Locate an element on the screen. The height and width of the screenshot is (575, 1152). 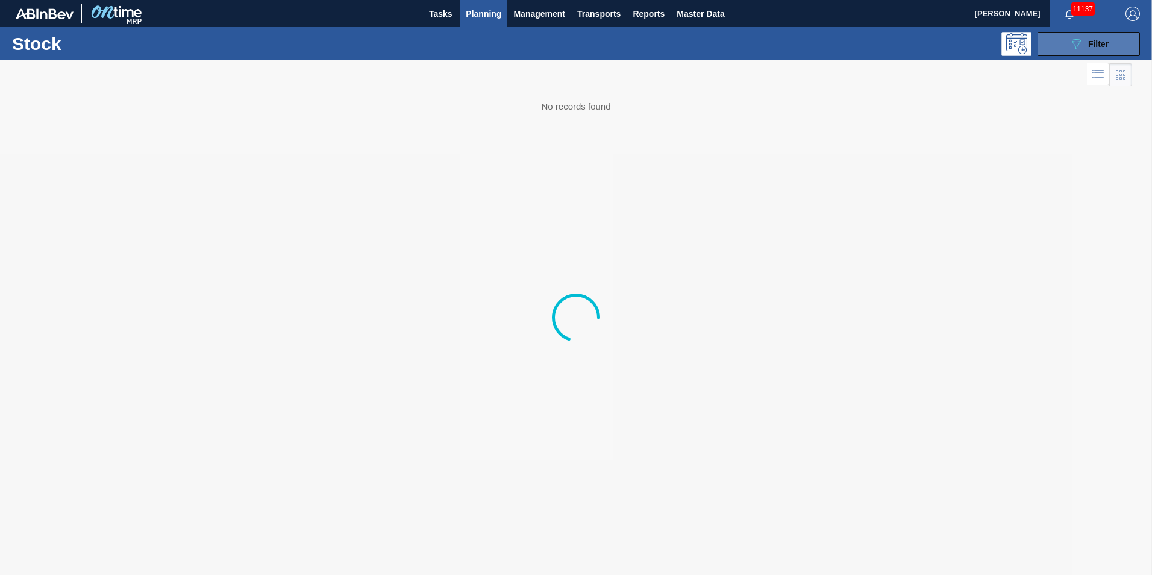
button: Filter is located at coordinates (1089, 44).